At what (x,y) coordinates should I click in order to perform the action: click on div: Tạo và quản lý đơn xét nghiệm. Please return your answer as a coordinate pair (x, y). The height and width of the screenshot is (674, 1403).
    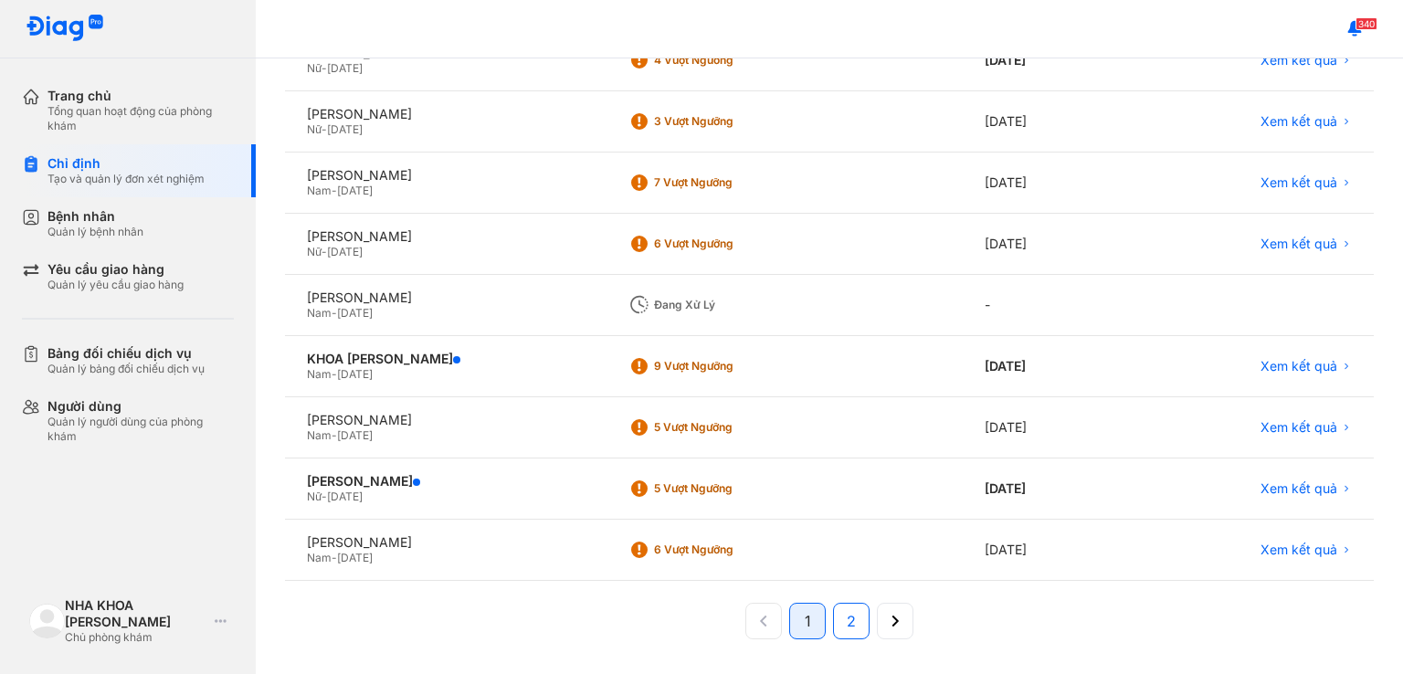
    Looking at the image, I should click on (126, 179).